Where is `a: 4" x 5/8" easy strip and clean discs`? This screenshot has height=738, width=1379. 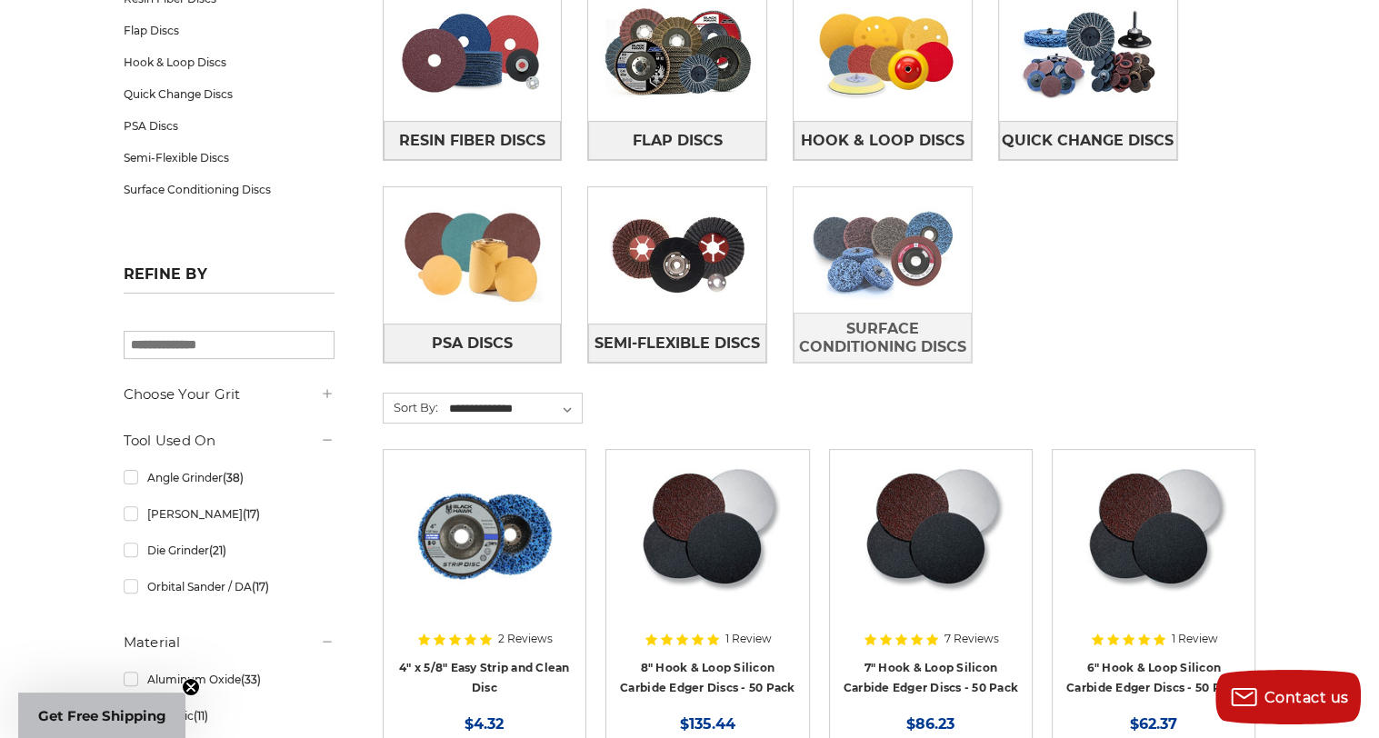 a: 4" x 5/8" easy strip and clean discs is located at coordinates (484, 551).